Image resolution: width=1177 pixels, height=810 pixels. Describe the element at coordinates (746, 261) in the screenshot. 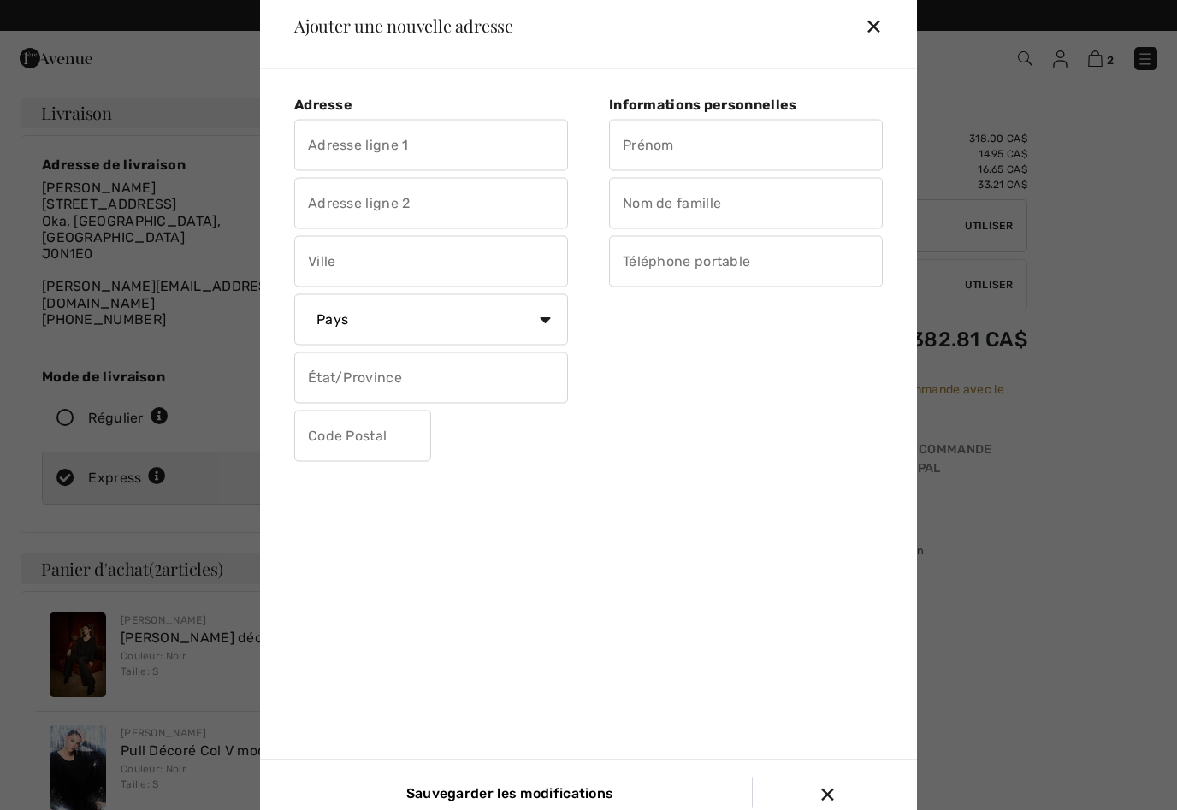

I see `input: Téléphone portable` at that location.